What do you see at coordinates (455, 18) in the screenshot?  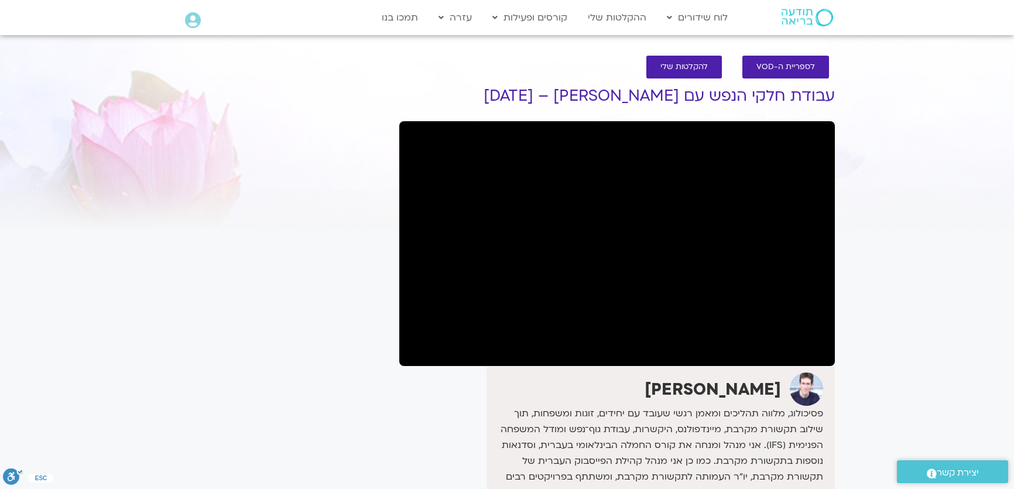 I see `a: עזרה` at bounding box center [455, 18].